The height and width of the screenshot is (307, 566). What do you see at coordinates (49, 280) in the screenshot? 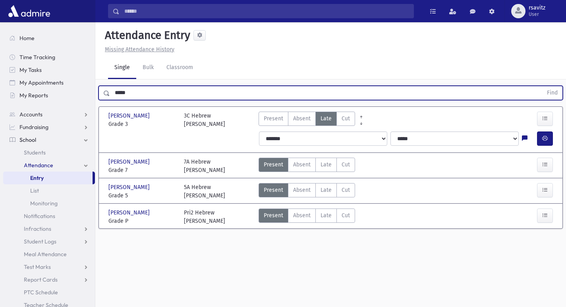
I see `a: Report Cards` at bounding box center [49, 280].